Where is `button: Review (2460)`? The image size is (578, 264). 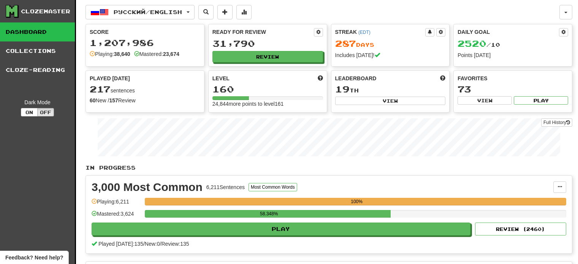
button: Review (2460) is located at coordinates (520, 229).